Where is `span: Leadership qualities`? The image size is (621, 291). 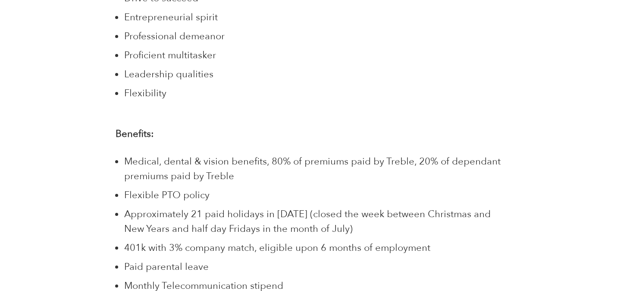 span: Leadership qualities is located at coordinates (169, 74).